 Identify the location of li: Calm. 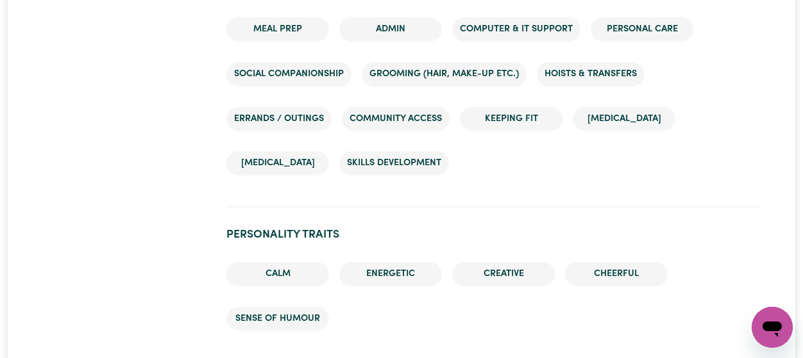
(278, 274).